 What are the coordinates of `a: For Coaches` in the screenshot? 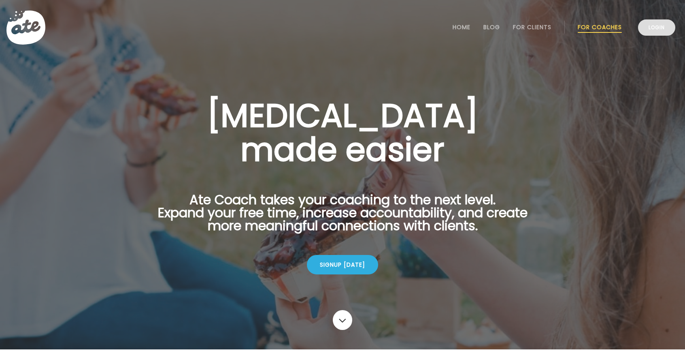 It's located at (600, 27).